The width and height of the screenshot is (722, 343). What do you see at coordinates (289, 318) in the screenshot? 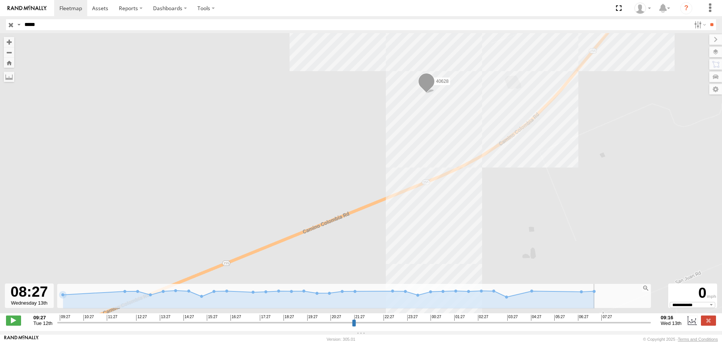
I see `span: 18:27` at bounding box center [289, 318].